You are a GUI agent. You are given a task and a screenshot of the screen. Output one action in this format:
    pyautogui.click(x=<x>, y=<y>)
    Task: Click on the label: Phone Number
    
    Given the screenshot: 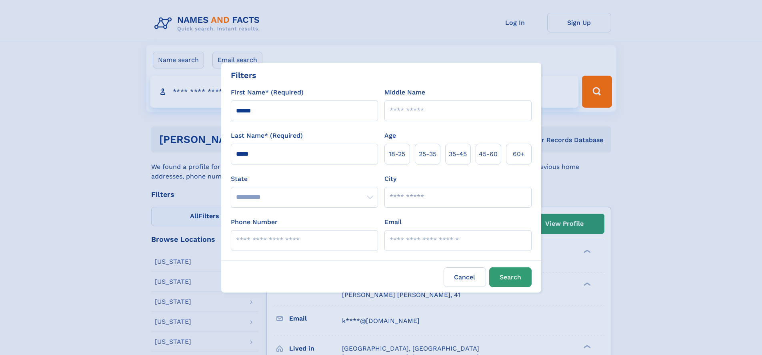 What is the action you would take?
    pyautogui.click(x=254, y=222)
    